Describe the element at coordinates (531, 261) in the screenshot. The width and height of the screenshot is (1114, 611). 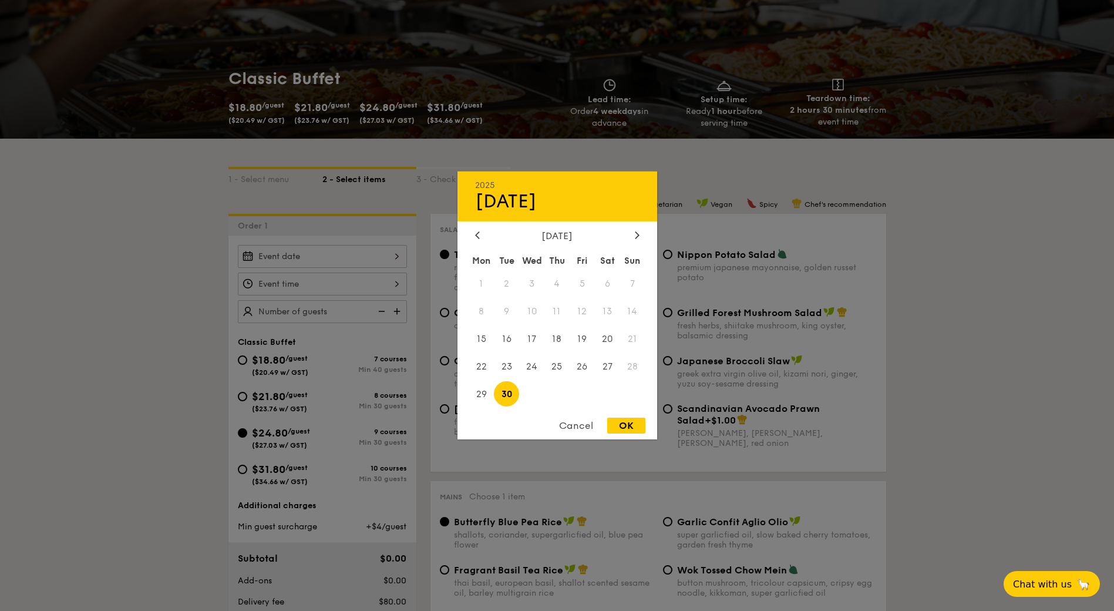
I see `div: Wed` at that location.